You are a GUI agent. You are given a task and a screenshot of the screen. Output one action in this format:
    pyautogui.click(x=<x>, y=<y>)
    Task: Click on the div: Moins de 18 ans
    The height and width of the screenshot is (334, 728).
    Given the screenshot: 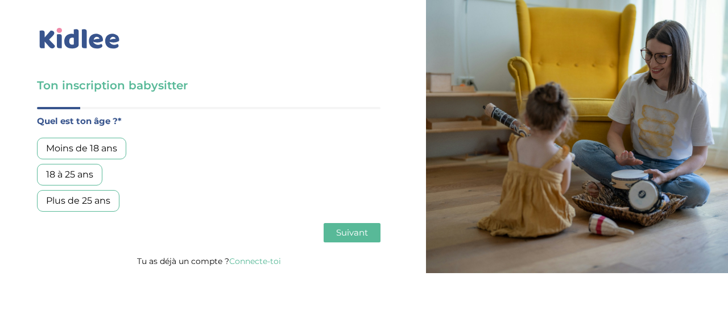 What is the action you would take?
    pyautogui.click(x=81, y=148)
    